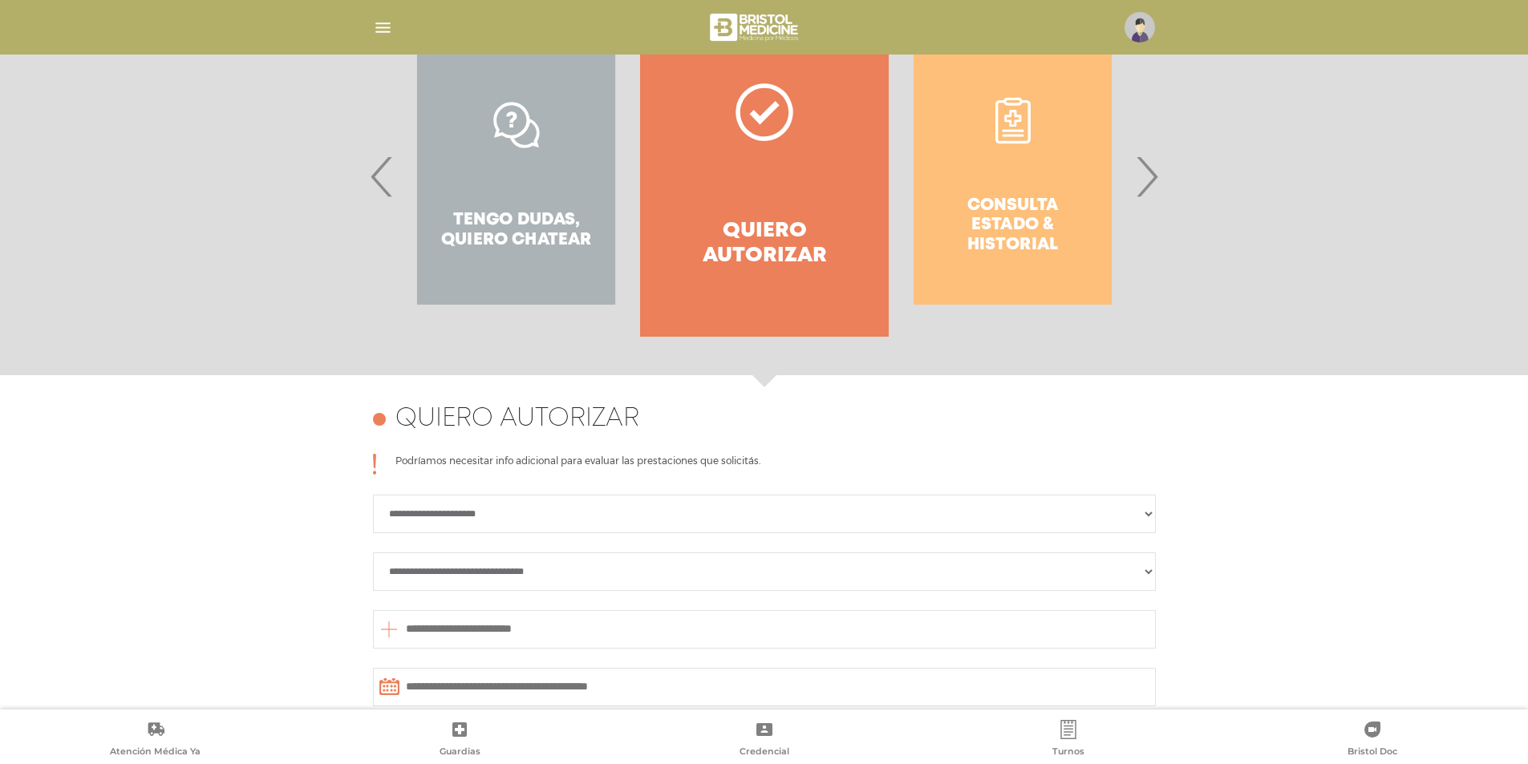  What do you see at coordinates (1068, 740) in the screenshot?
I see `a: Turnos` at bounding box center [1068, 740].